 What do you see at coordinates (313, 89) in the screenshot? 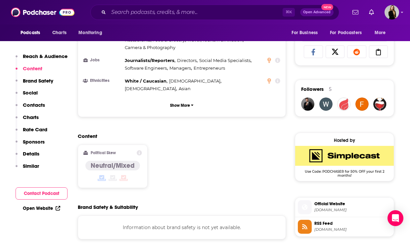
I see `span: Followers` at bounding box center [313, 89].